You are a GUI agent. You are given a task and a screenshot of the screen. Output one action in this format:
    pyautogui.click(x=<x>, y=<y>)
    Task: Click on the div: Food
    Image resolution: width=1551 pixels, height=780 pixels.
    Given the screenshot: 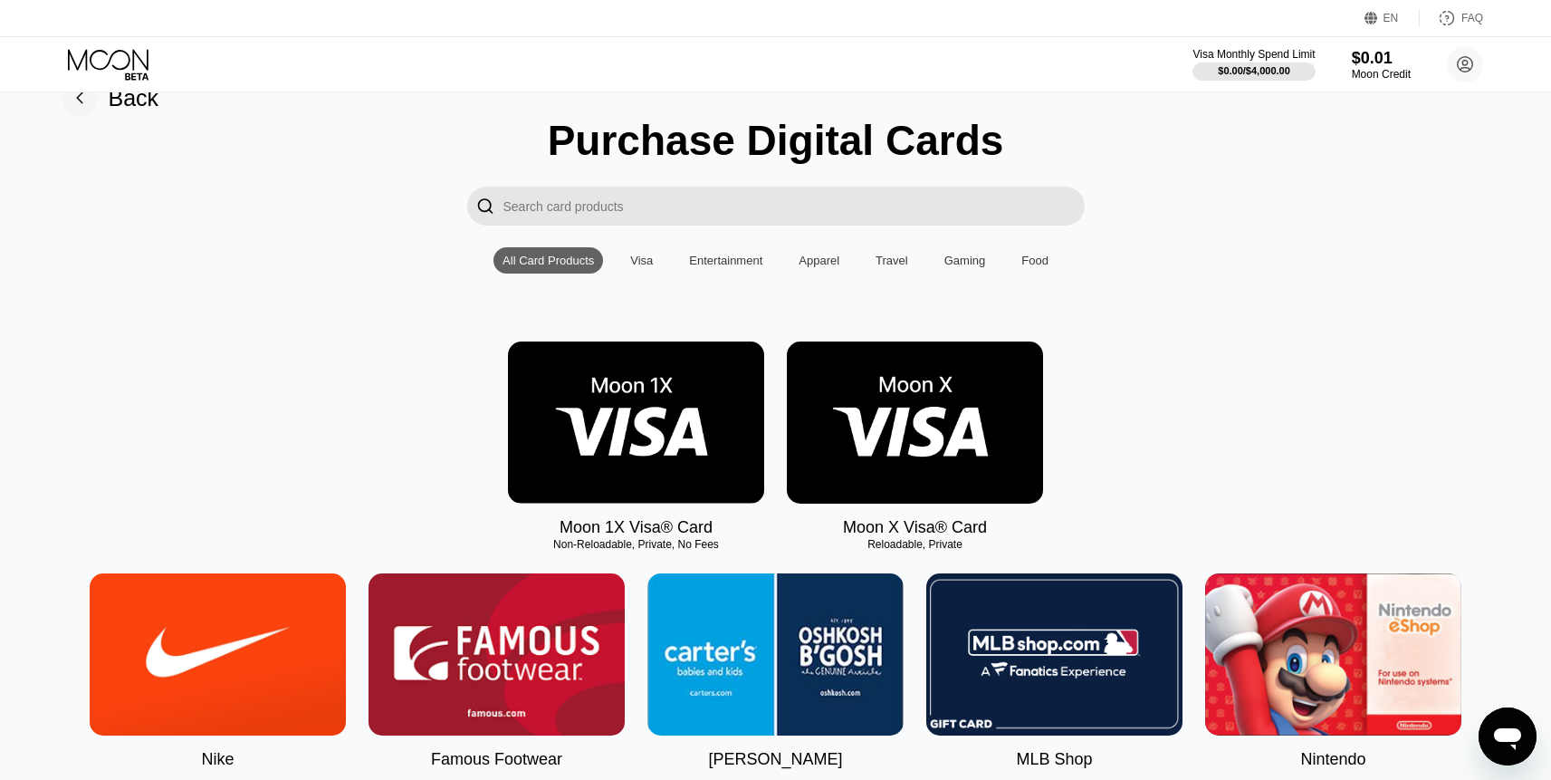 What is the action you would take?
    pyautogui.click(x=1035, y=260)
    